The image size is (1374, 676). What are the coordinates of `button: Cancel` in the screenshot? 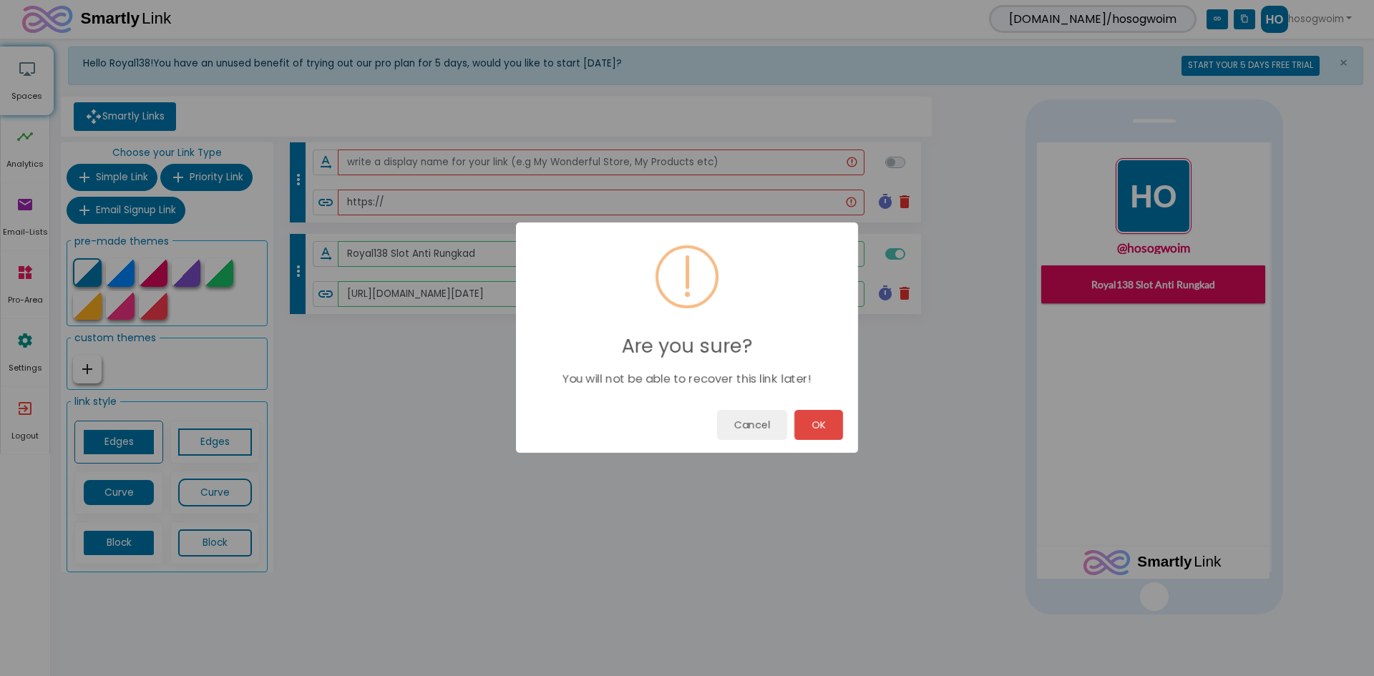 It's located at (752, 425).